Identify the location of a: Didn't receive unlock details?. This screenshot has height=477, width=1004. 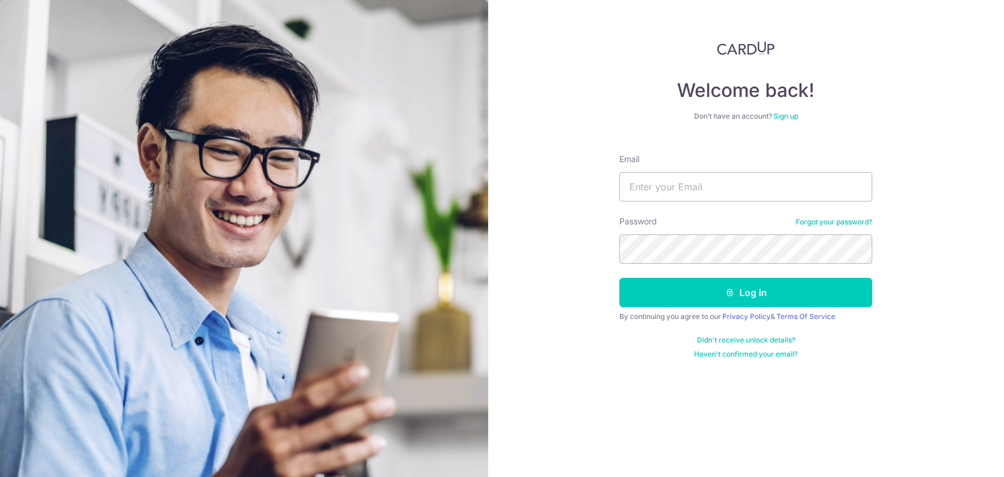
(746, 340).